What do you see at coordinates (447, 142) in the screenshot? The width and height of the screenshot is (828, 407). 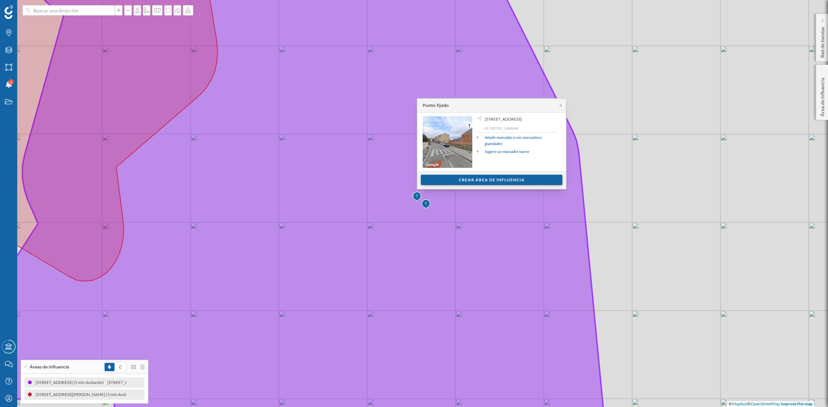 I see `img: streetview` at bounding box center [447, 142].